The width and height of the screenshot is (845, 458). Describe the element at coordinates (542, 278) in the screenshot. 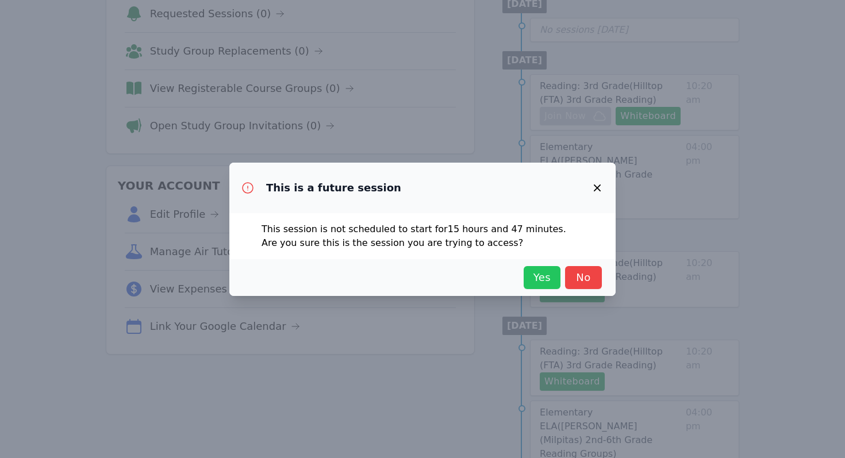

I see `button: Yes` at that location.